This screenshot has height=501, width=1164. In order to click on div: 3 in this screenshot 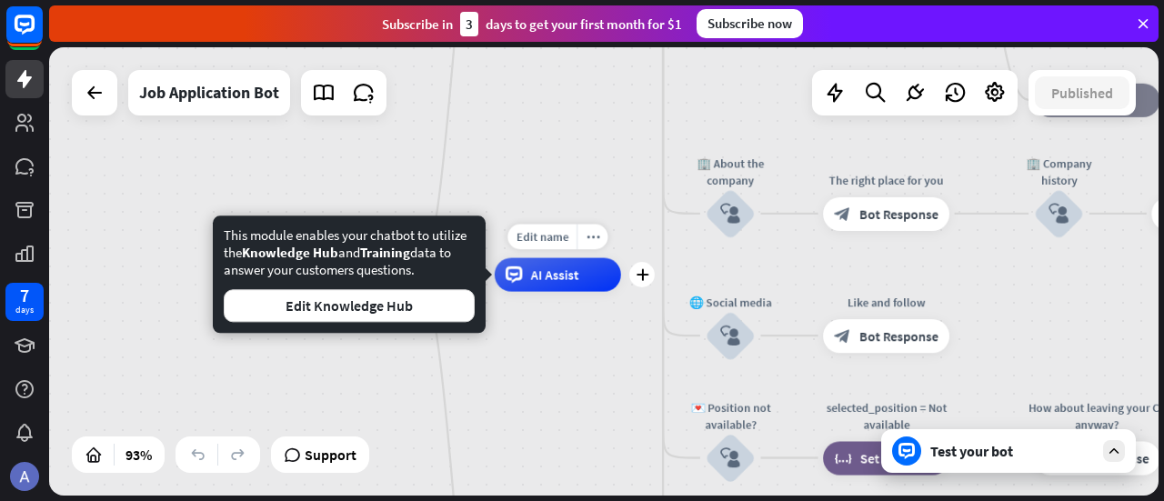, I will do `click(469, 24)`.